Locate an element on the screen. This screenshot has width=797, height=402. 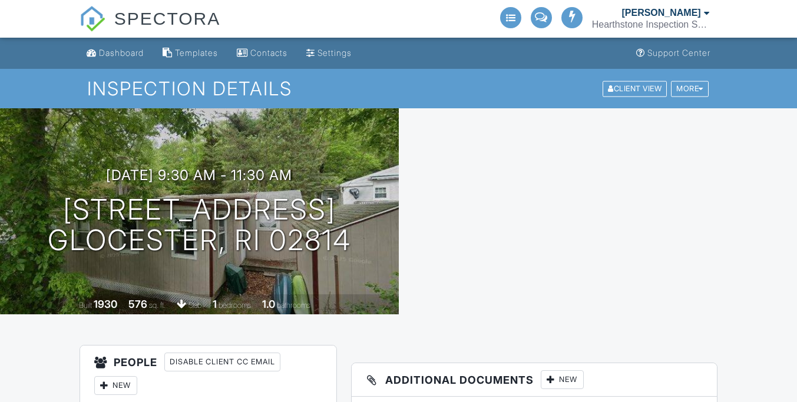
div: More is located at coordinates (689, 88).